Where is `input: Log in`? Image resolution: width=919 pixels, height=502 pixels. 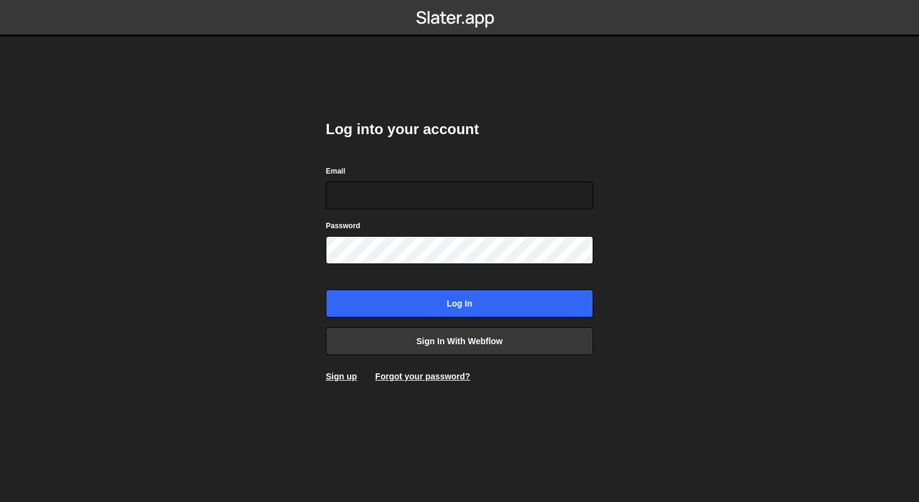
input: Log in is located at coordinates (459, 304).